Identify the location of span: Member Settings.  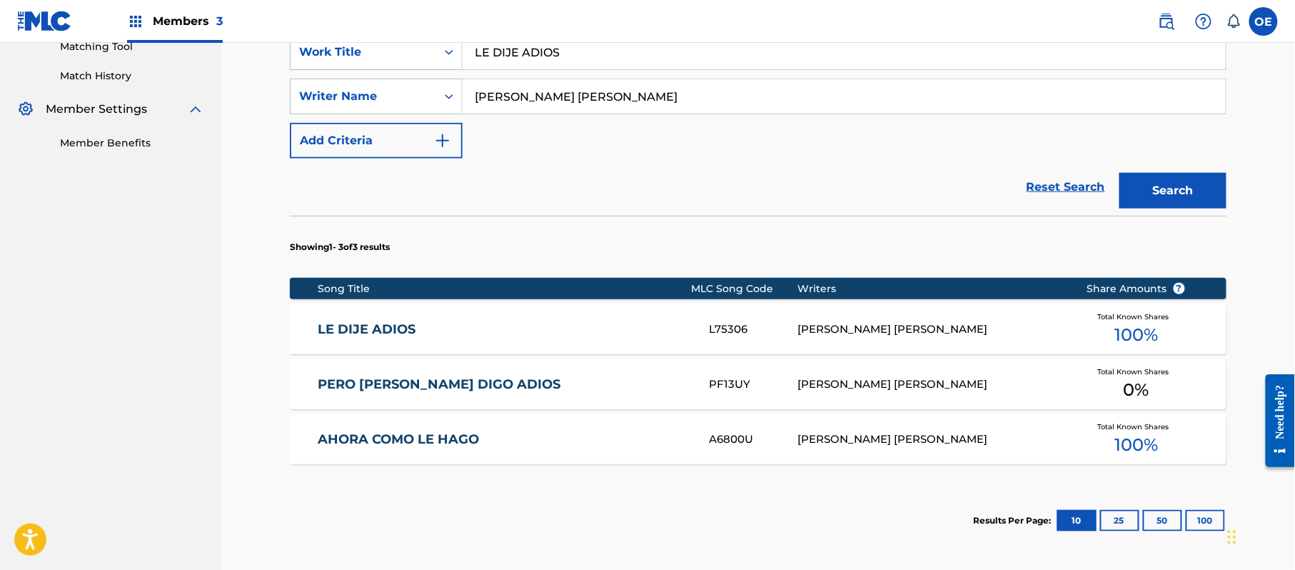
(96, 109).